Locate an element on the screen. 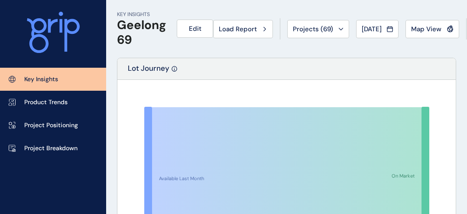 This screenshot has height=214, width=467. span: Map View is located at coordinates (426, 29).